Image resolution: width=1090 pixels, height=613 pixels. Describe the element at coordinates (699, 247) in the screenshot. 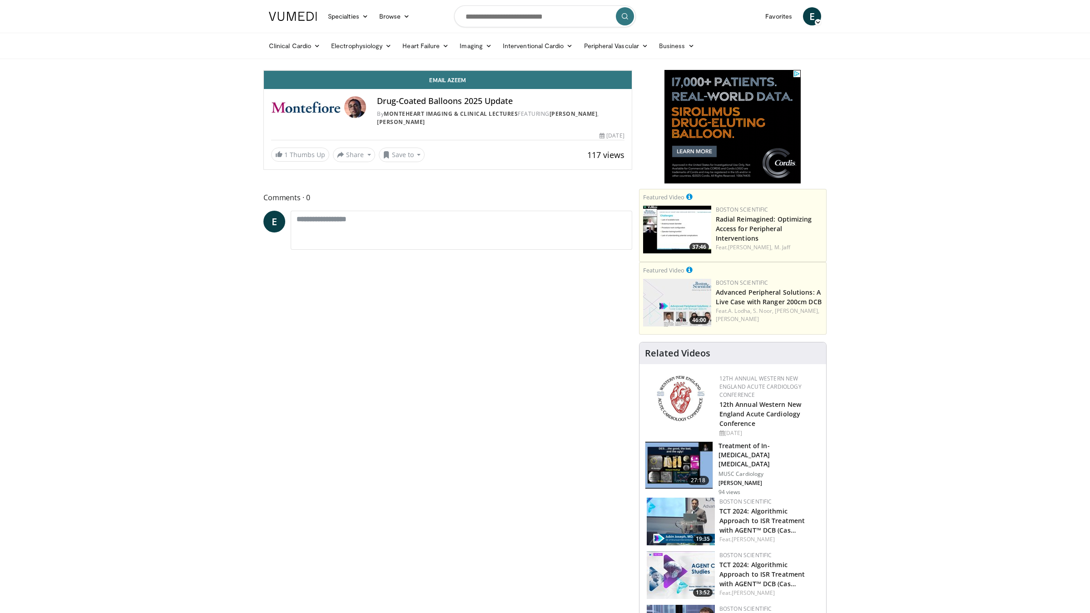

I see `span: 37:46` at that location.